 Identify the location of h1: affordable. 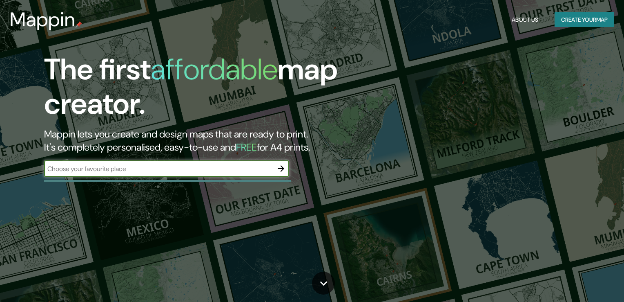
(214, 69).